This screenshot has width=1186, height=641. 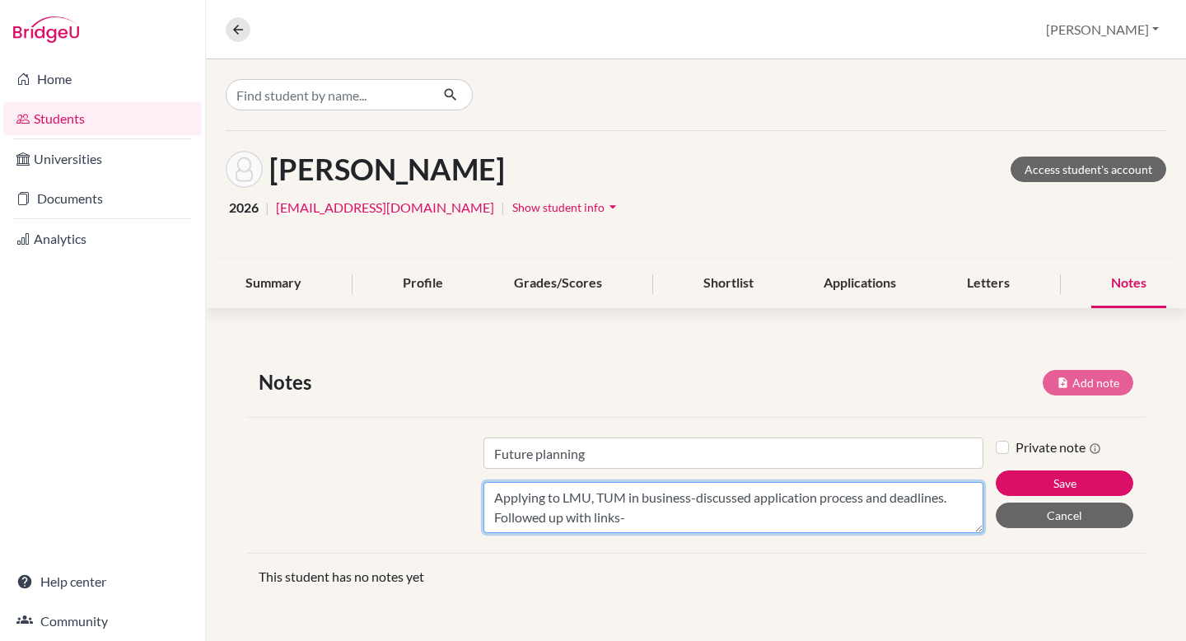 I want to click on div: Notes, so click(x=1128, y=283).